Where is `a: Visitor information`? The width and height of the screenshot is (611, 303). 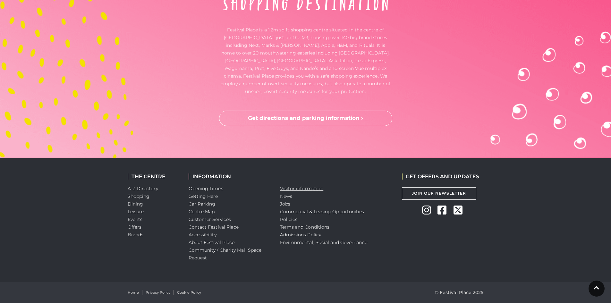 a: Visitor information is located at coordinates (302, 189).